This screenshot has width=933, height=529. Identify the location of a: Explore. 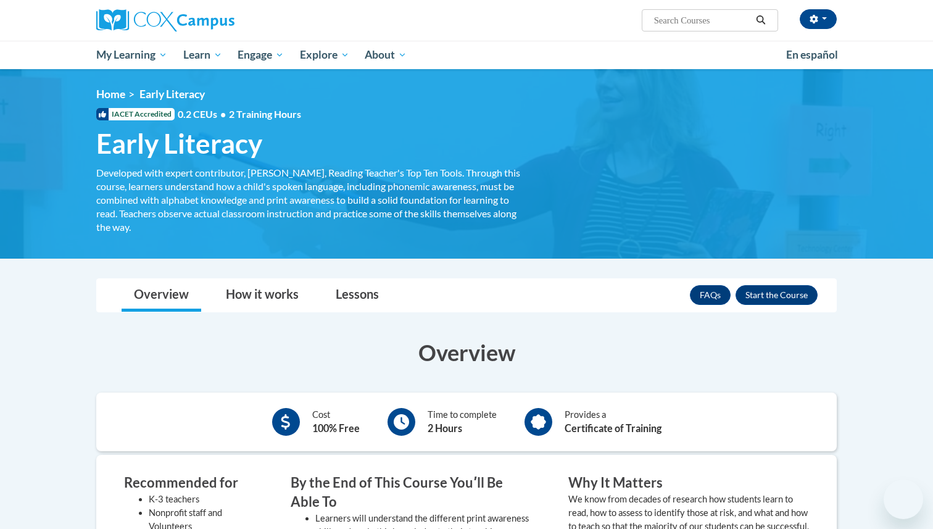
(325, 55).